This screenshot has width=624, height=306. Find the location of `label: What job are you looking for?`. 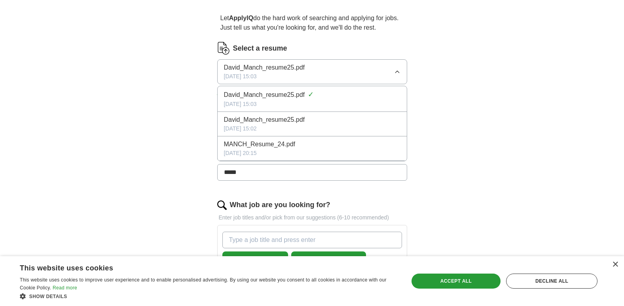

label: What job are you looking for? is located at coordinates (280, 205).